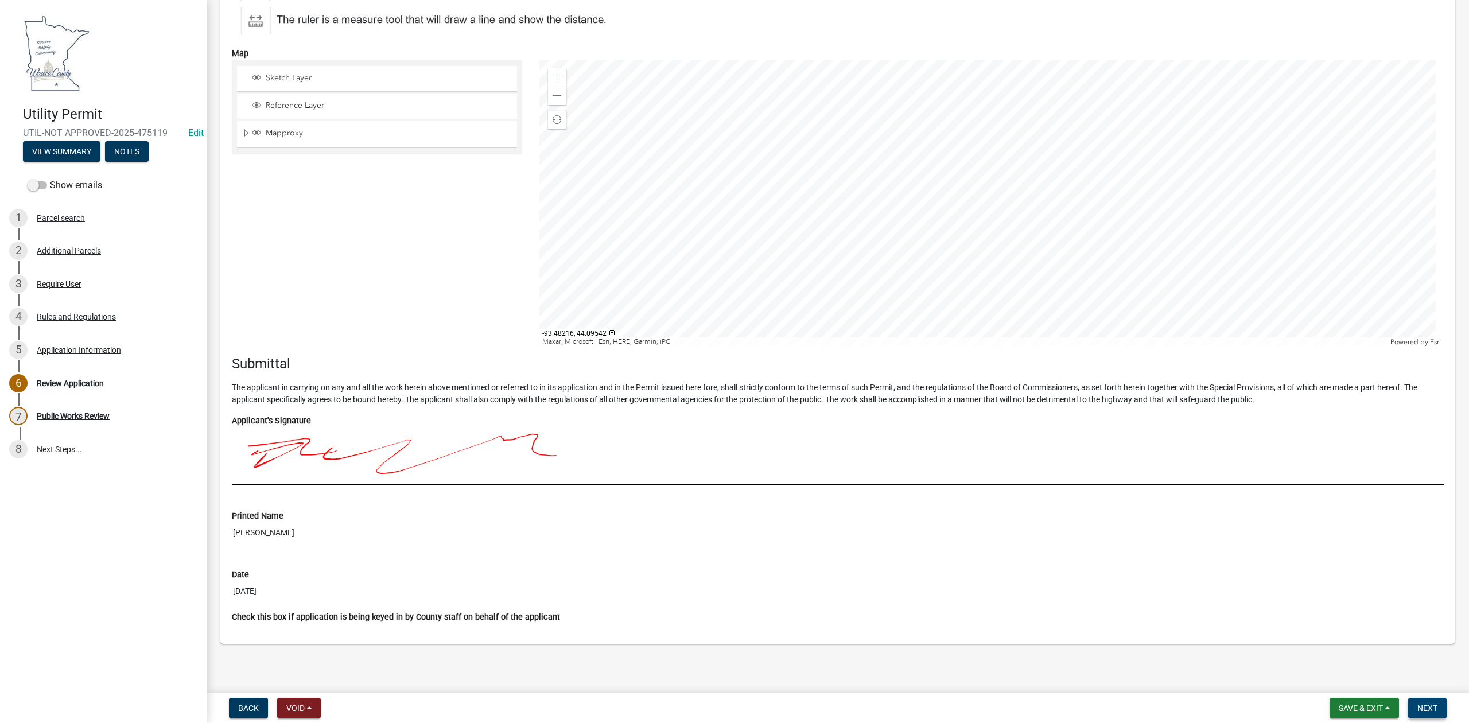 This screenshot has height=723, width=1469. What do you see at coordinates (240, 575) in the screenshot?
I see `label: Date` at bounding box center [240, 575].